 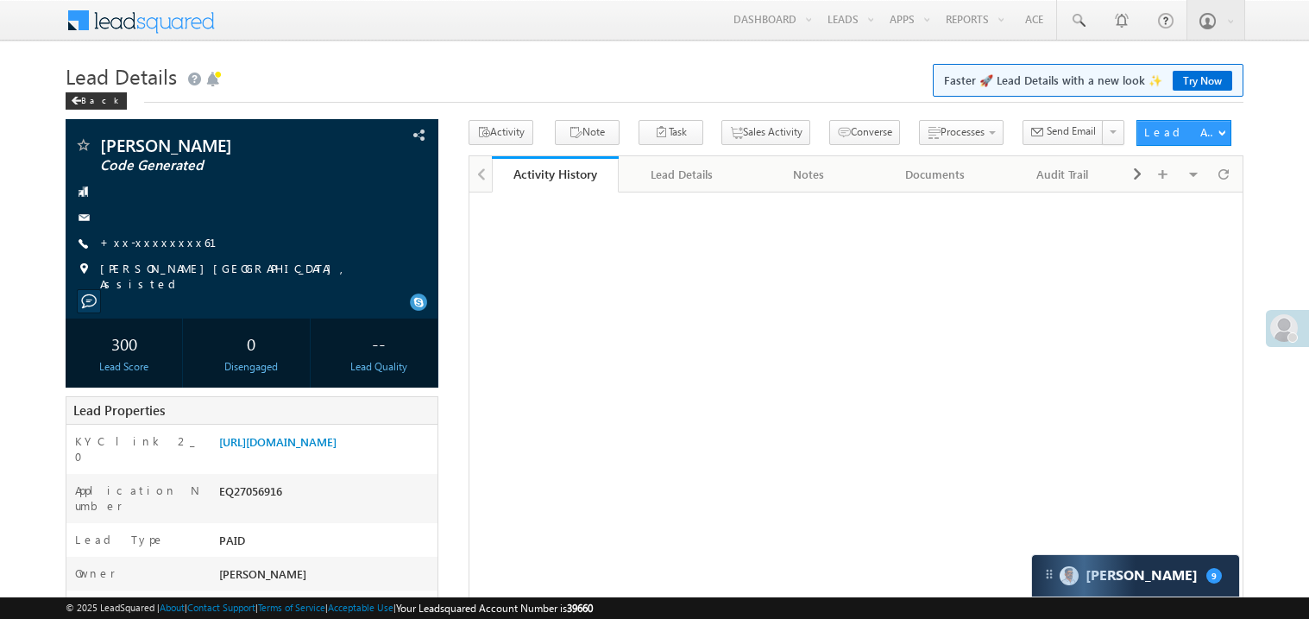 I want to click on button: Sales Activity, so click(x=765, y=132).